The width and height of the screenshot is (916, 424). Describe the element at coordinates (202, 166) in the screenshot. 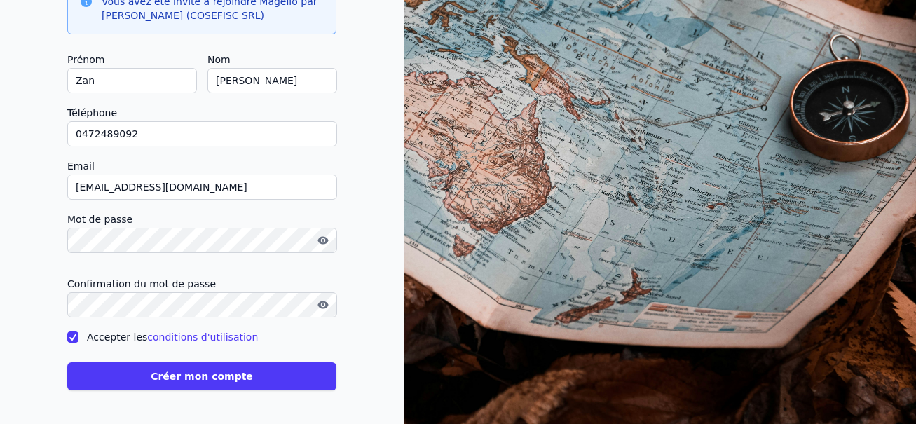

I see `label: Email` at that location.